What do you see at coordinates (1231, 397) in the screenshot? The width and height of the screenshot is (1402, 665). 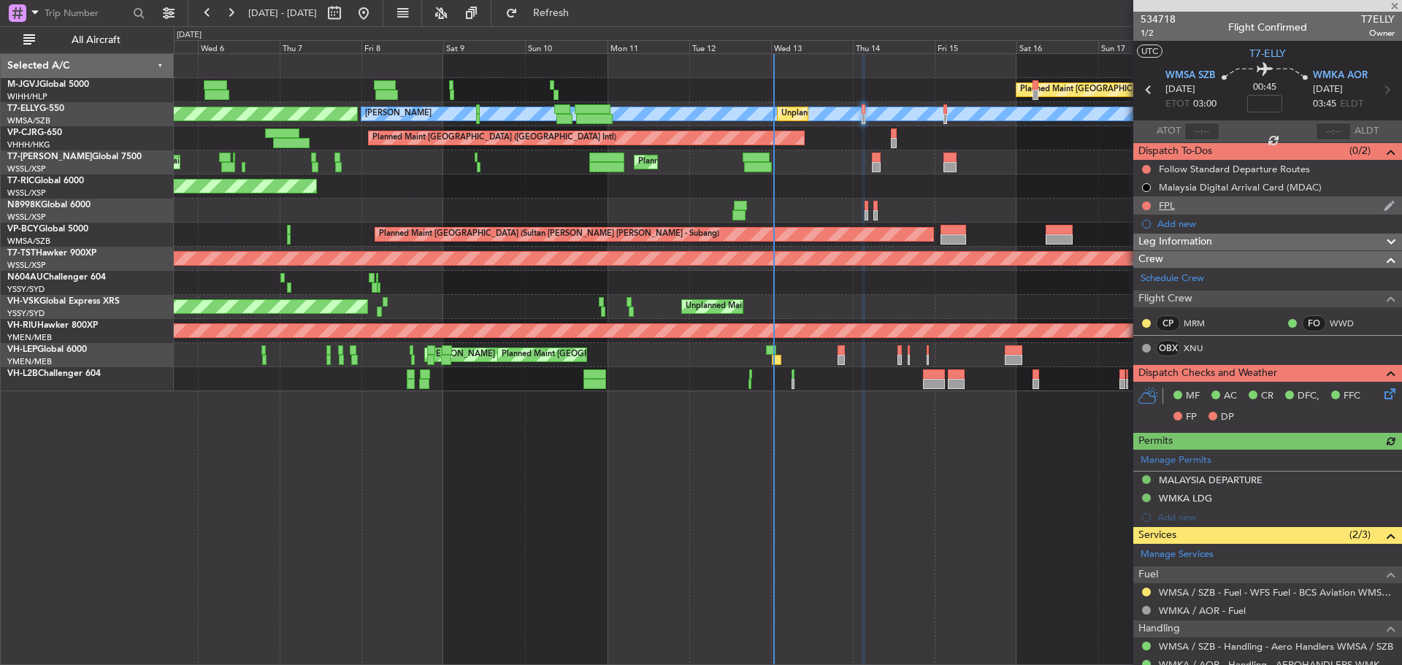 I see `span: AC` at bounding box center [1231, 397].